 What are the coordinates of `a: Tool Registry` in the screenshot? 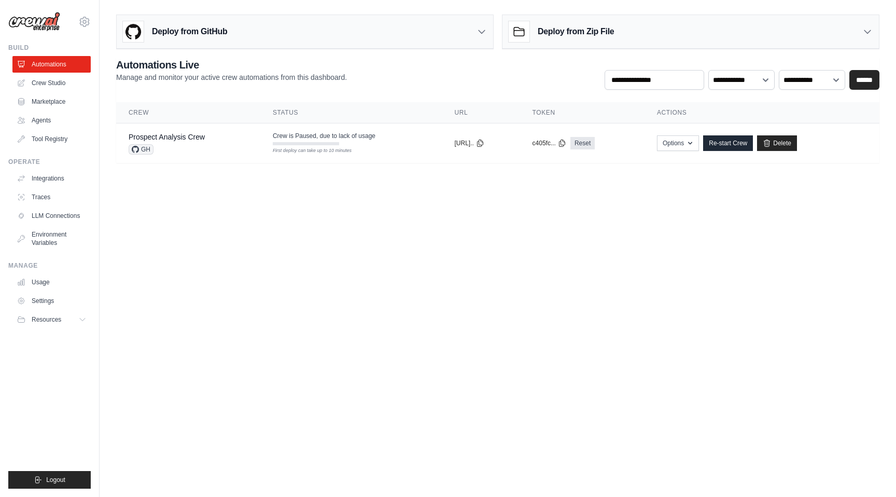 It's located at (51, 139).